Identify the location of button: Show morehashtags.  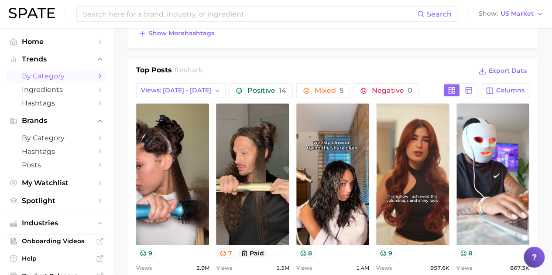
(176, 34).